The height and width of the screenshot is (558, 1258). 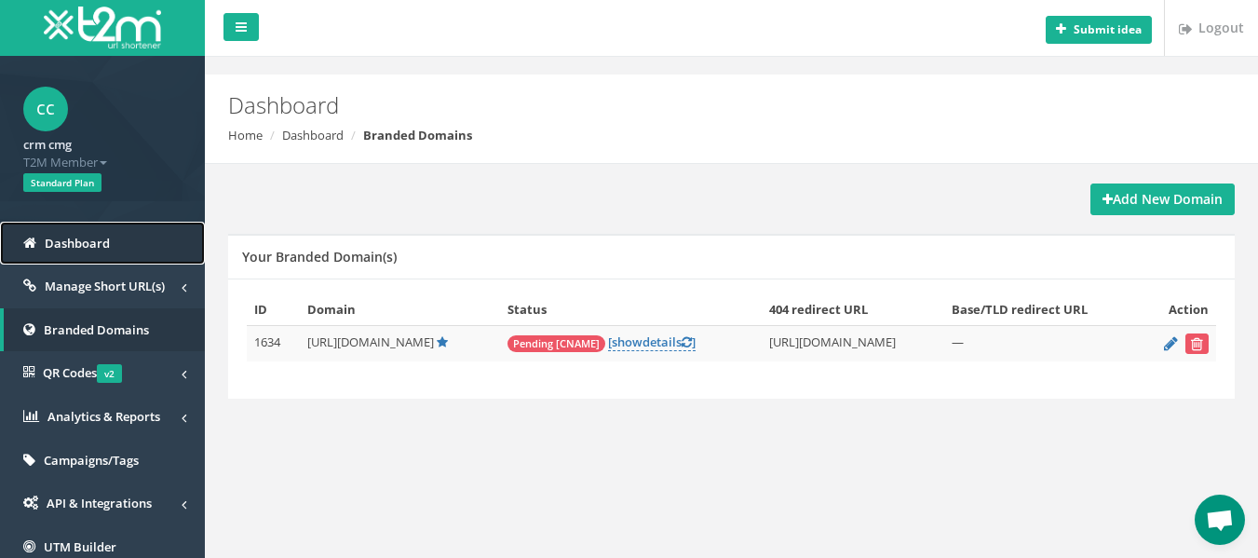 What do you see at coordinates (319, 256) in the screenshot?
I see `h5: Your Branded Domain(s)` at bounding box center [319, 256].